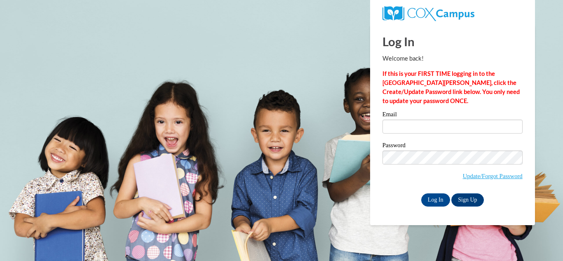 This screenshot has height=261, width=563. What do you see at coordinates (453, 116) in the screenshot?
I see `label: Email` at bounding box center [453, 116].